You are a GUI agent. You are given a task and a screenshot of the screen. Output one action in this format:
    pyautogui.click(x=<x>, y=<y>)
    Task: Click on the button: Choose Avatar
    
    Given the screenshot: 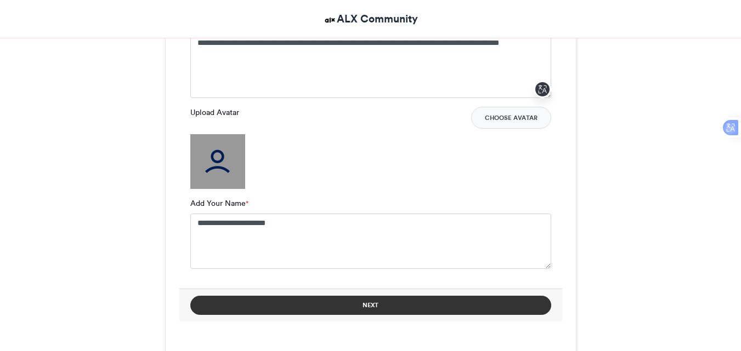 What is the action you would take?
    pyautogui.click(x=511, y=118)
    